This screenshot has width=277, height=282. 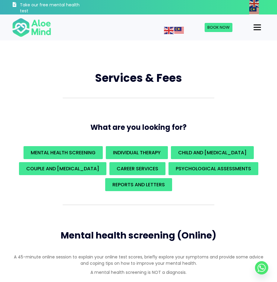 What do you see at coordinates (63, 152) in the screenshot?
I see `a: Mental Health Screening` at bounding box center [63, 152].